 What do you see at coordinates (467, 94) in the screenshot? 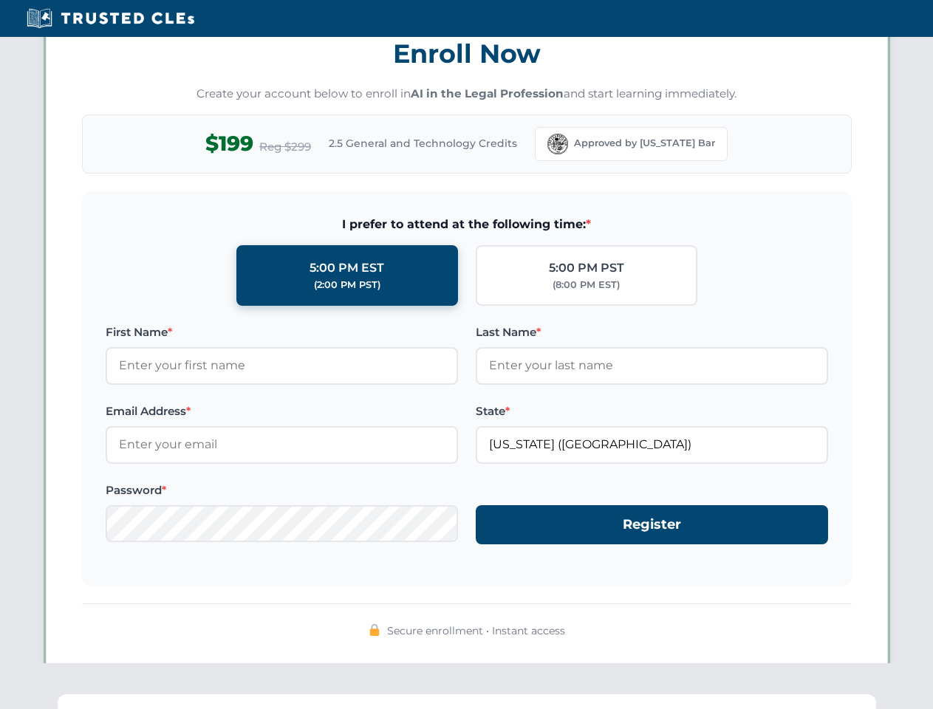
I see `p: Create your account below to enroll in and start learning immediately.` at bounding box center [467, 94].